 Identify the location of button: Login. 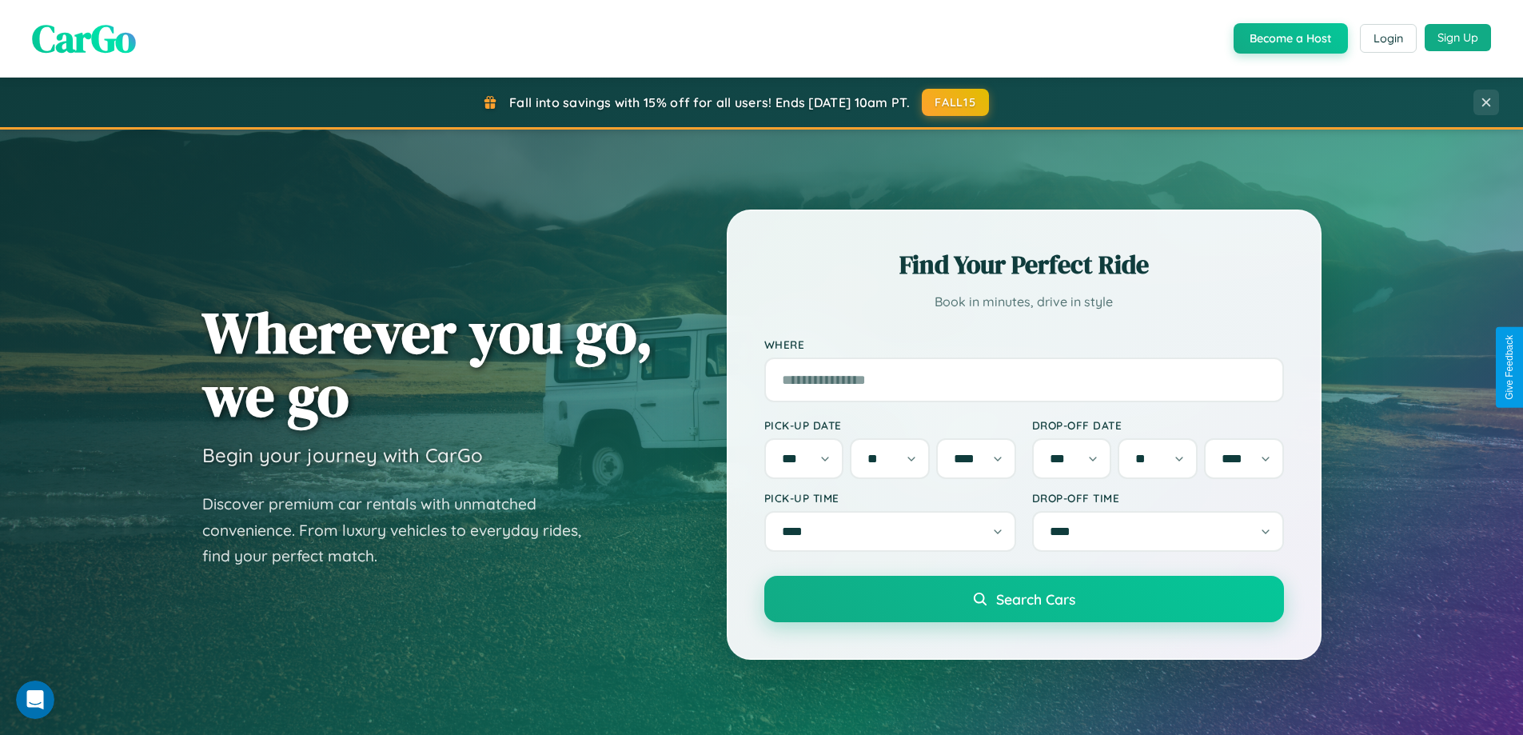
(1388, 38).